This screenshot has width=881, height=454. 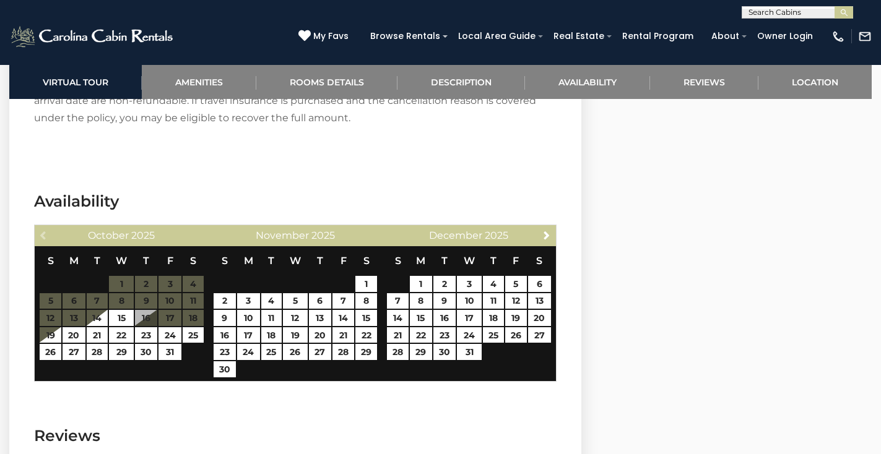 I want to click on span: My Favs, so click(x=331, y=36).